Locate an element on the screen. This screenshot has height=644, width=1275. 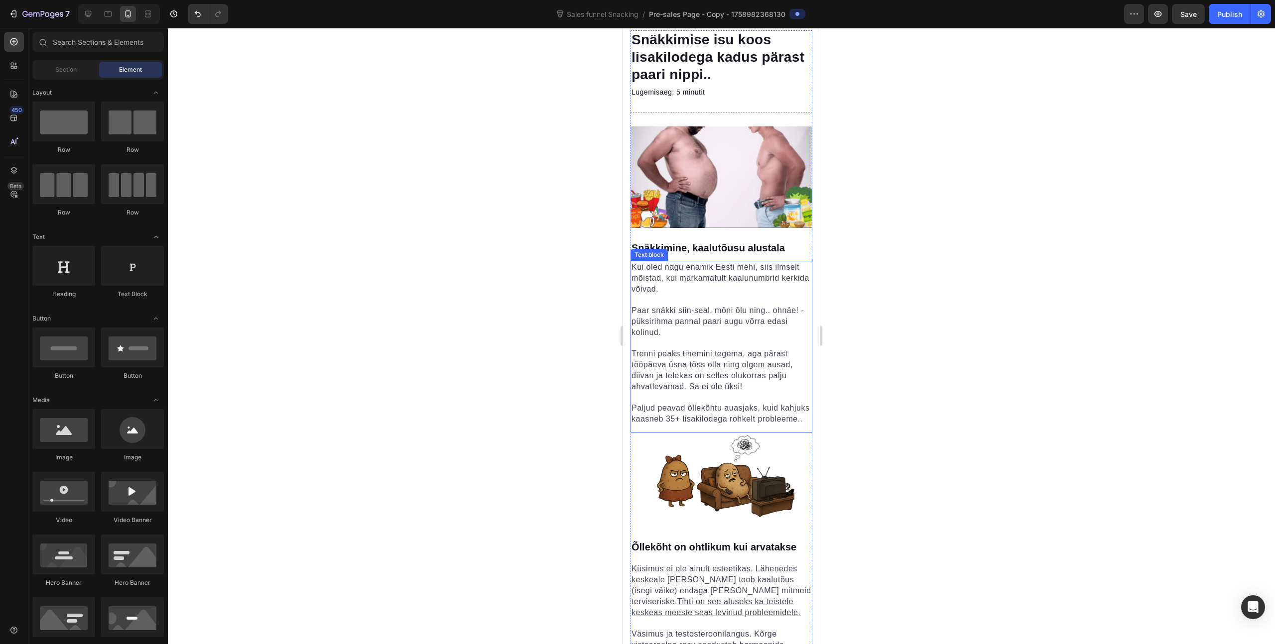
span: Snäkkimise isu koos lisakilodega kadus pärast paari nippi.. is located at coordinates (95, 29).